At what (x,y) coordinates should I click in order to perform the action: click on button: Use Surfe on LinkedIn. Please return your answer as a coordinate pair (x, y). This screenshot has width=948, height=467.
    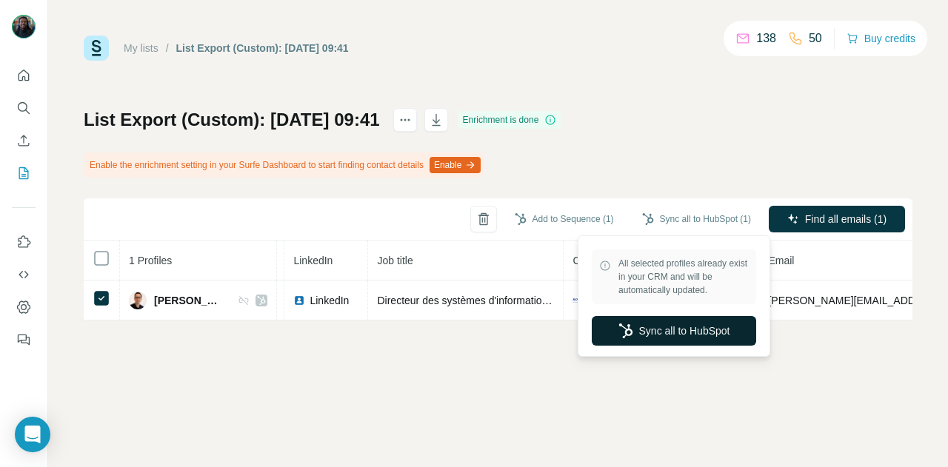
    Looking at the image, I should click on (24, 242).